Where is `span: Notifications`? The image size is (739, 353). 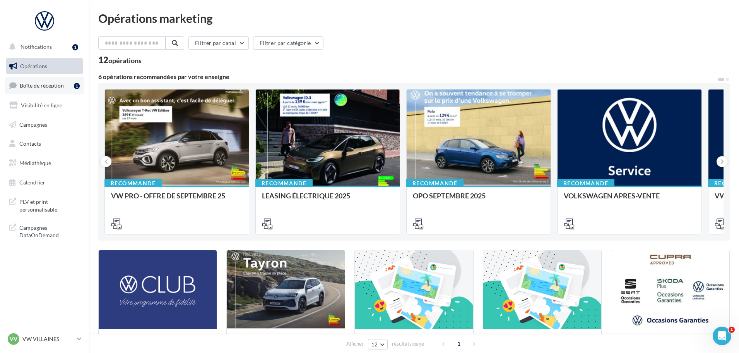 span: Notifications is located at coordinates (36, 46).